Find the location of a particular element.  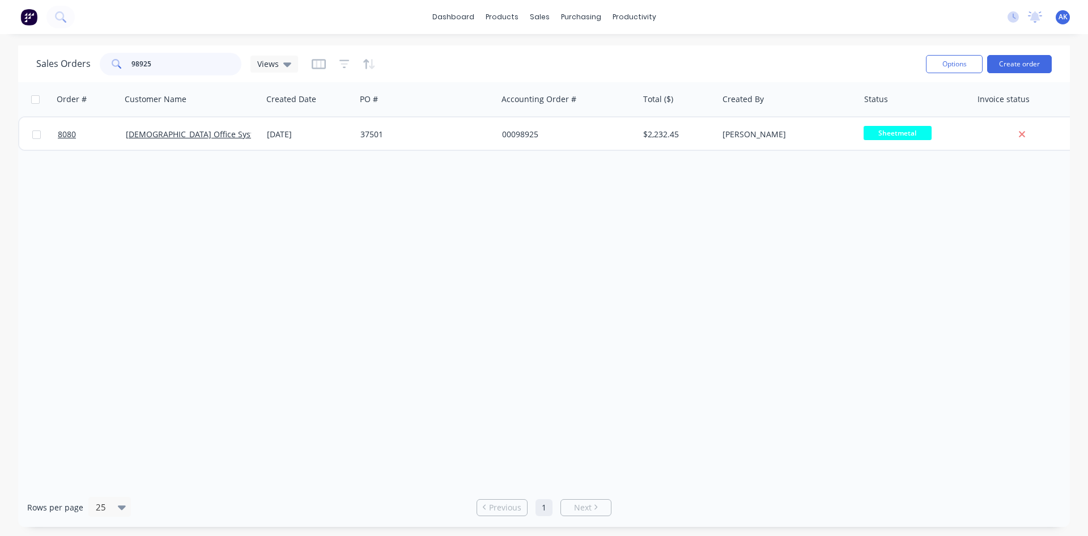

div: Status is located at coordinates (876, 99).